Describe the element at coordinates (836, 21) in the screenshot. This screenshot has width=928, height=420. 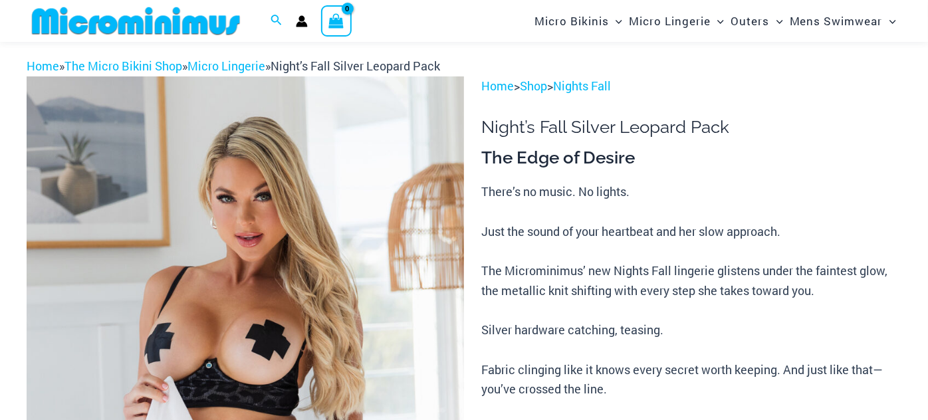
I see `span: Mens Swimwear` at that location.